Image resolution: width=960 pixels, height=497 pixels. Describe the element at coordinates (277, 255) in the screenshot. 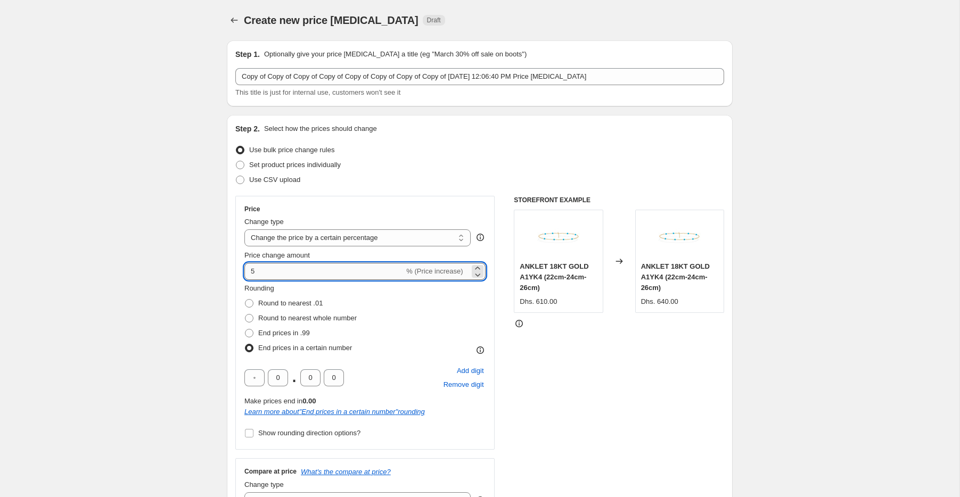

I see `span: Price change amount` at that location.